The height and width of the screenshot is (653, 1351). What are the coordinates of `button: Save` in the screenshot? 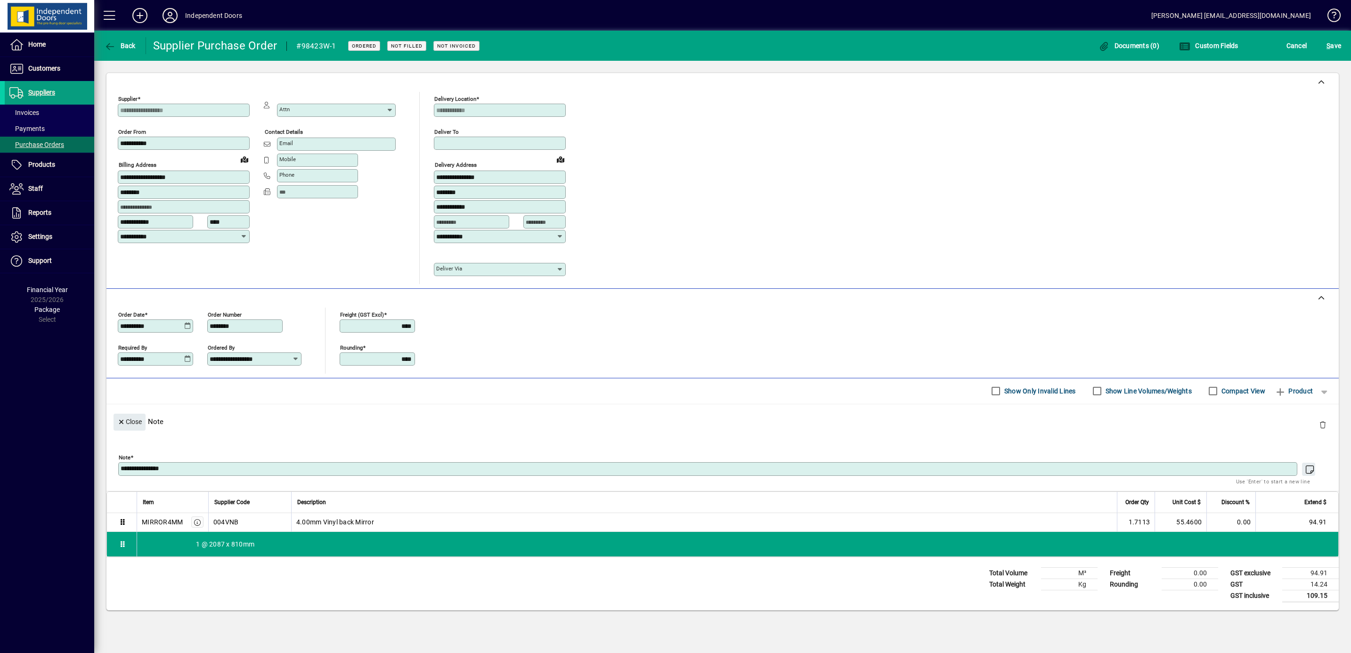 It's located at (1333, 46).